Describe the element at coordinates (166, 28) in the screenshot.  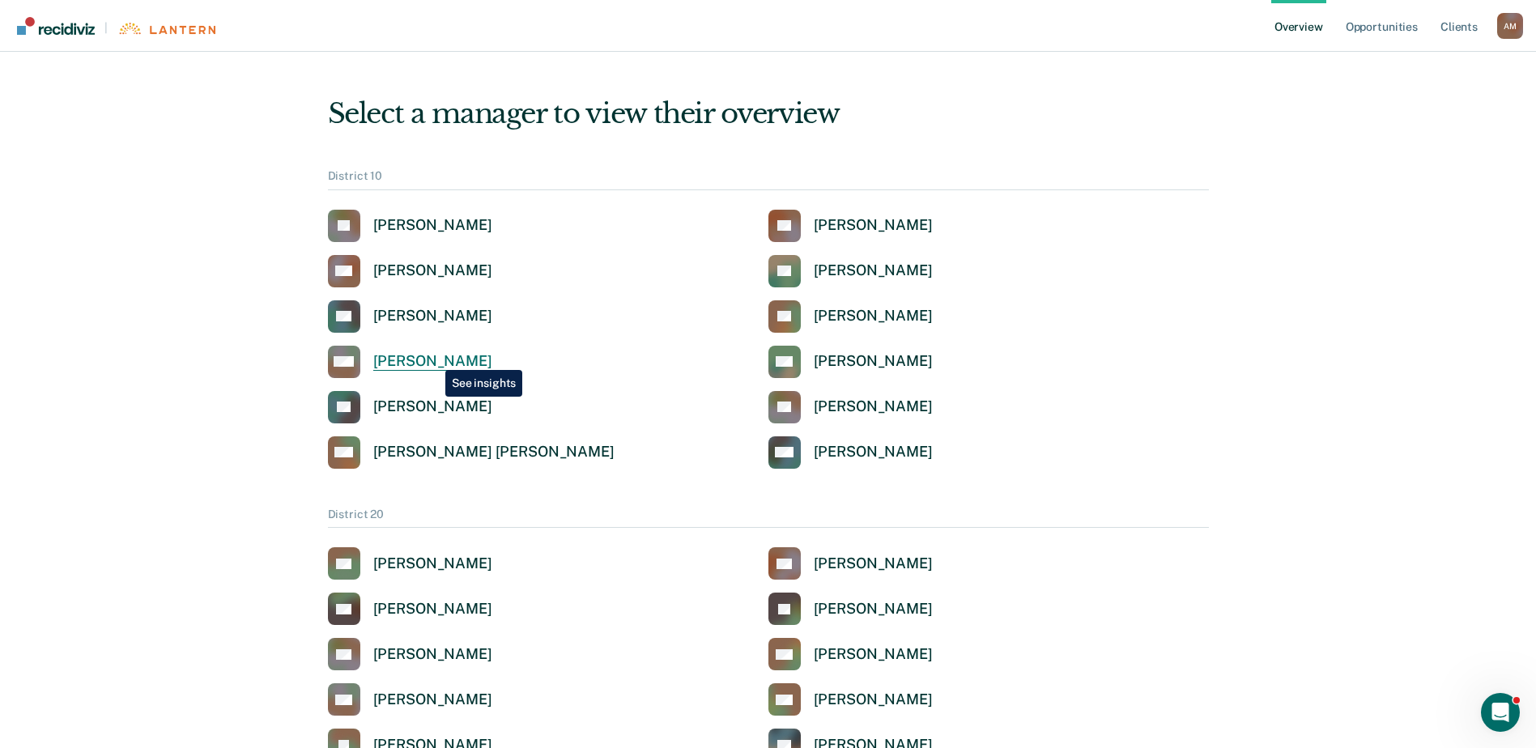
I see `img: Lantern` at that location.